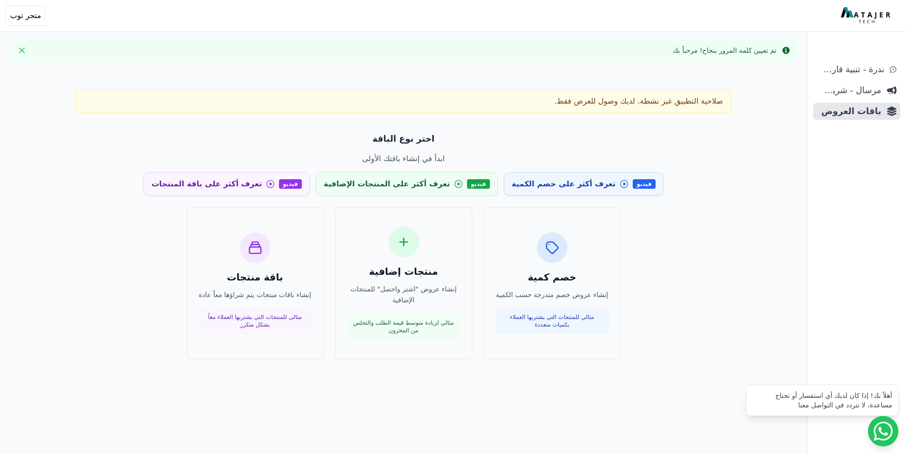 This screenshot has height=454, width=906. What do you see at coordinates (404, 272) in the screenshot?
I see `h3: منتجات إضافية` at bounding box center [404, 272].